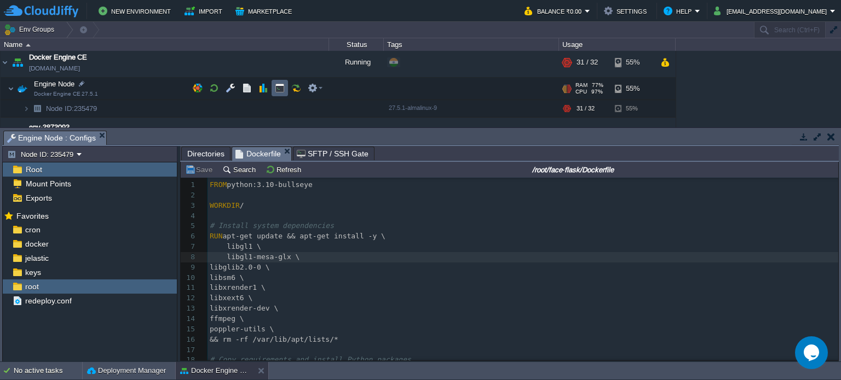 The width and height of the screenshot is (841, 380). I want to click on div: 14, so click(189, 319).